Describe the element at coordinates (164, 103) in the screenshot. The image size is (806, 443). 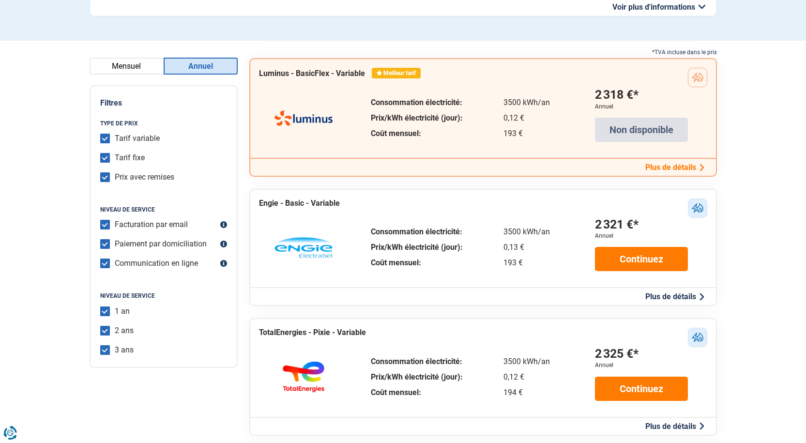
I see `h2: Filtres` at that location.